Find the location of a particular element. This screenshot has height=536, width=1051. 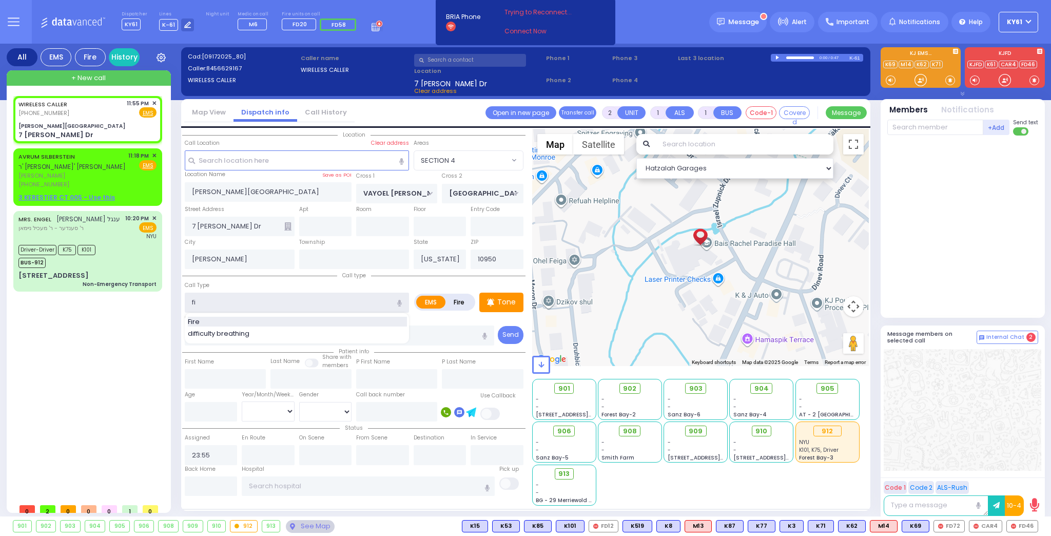

label: Cad: is located at coordinates (243, 56).